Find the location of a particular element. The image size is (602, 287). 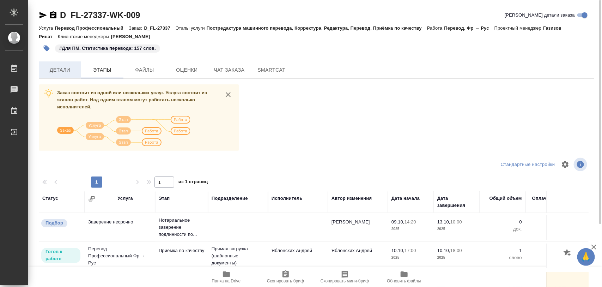

p: 14:20 is located at coordinates (410, 222).